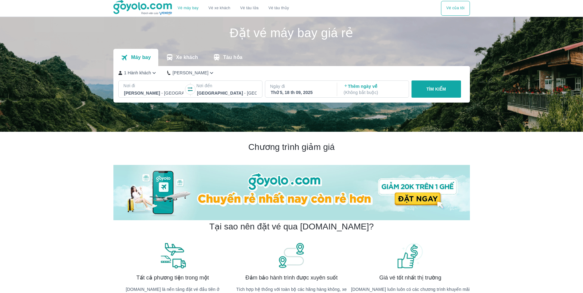 This screenshot has height=293, width=583. Describe the element at coordinates (173, 278) in the screenshot. I see `span: Tất cả phương tiện trong một` at that location.